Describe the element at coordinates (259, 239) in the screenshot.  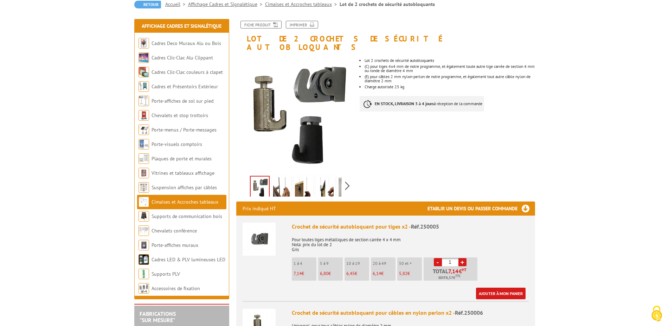
I see `img: Crochet de sécurité autobloquant pour tiges x2` at that location.